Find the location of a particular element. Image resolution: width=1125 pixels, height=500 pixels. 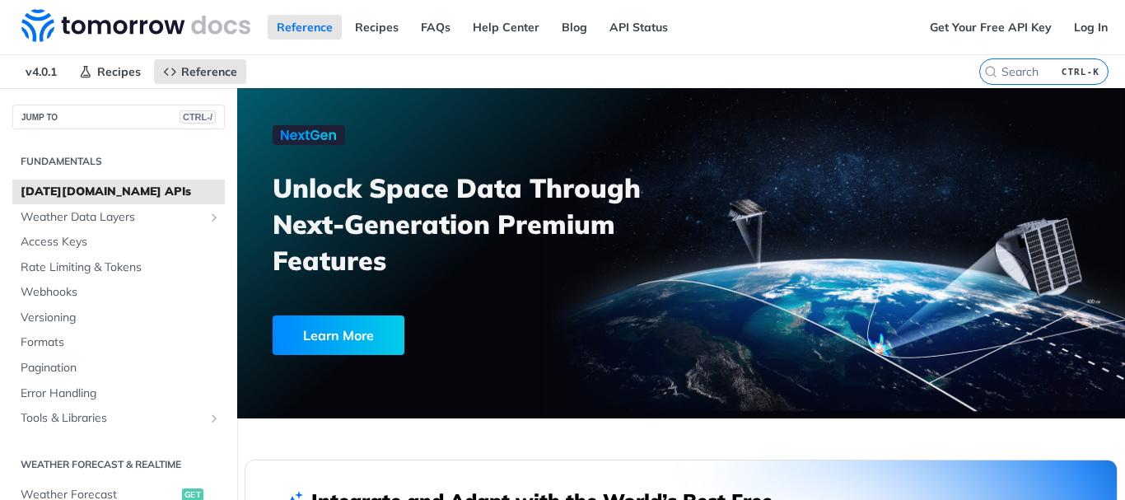

span: Versioning is located at coordinates (120, 318).